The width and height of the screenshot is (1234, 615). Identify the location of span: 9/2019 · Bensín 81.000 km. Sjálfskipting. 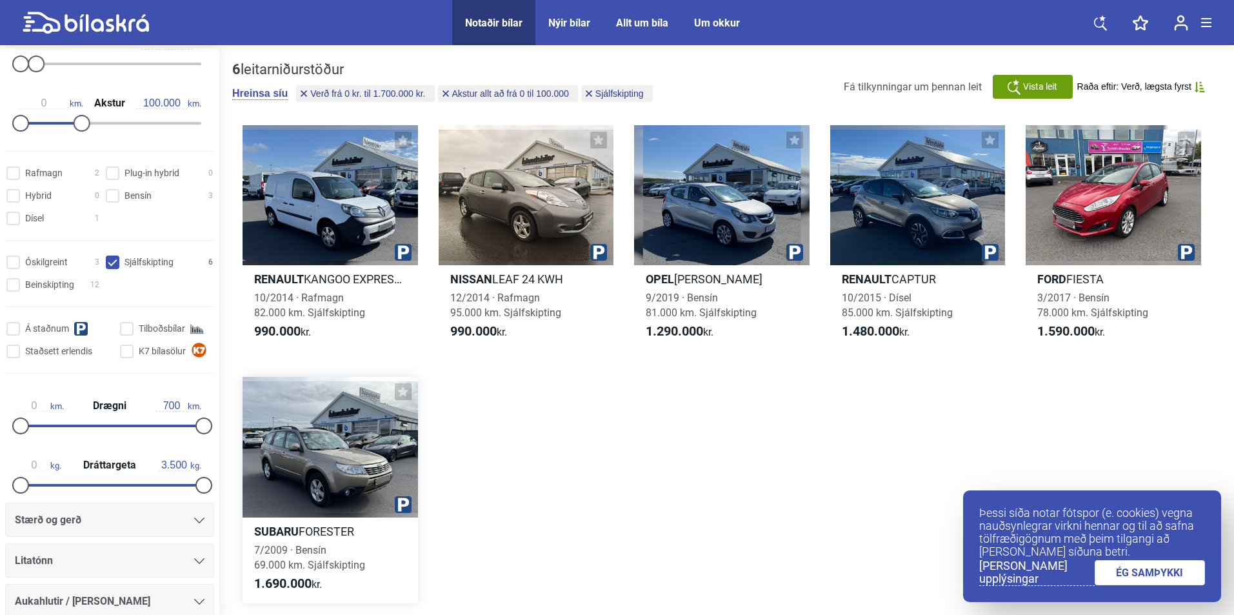
(701, 305).